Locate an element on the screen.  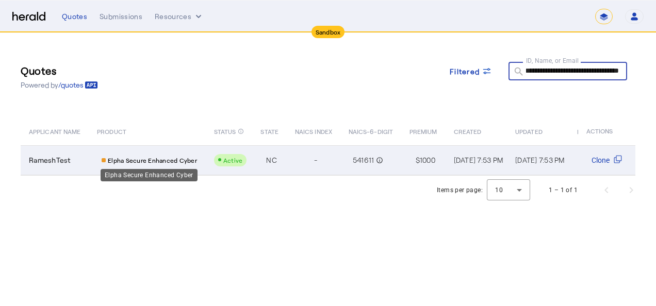
span: STATE is located at coordinates (269, 131).